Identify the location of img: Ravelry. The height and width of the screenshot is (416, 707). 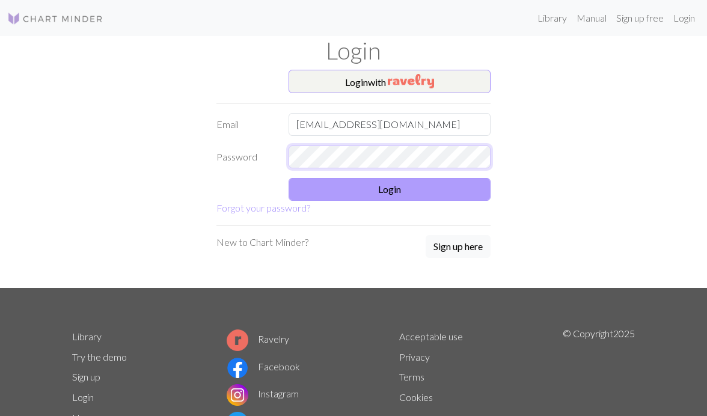
(411, 81).